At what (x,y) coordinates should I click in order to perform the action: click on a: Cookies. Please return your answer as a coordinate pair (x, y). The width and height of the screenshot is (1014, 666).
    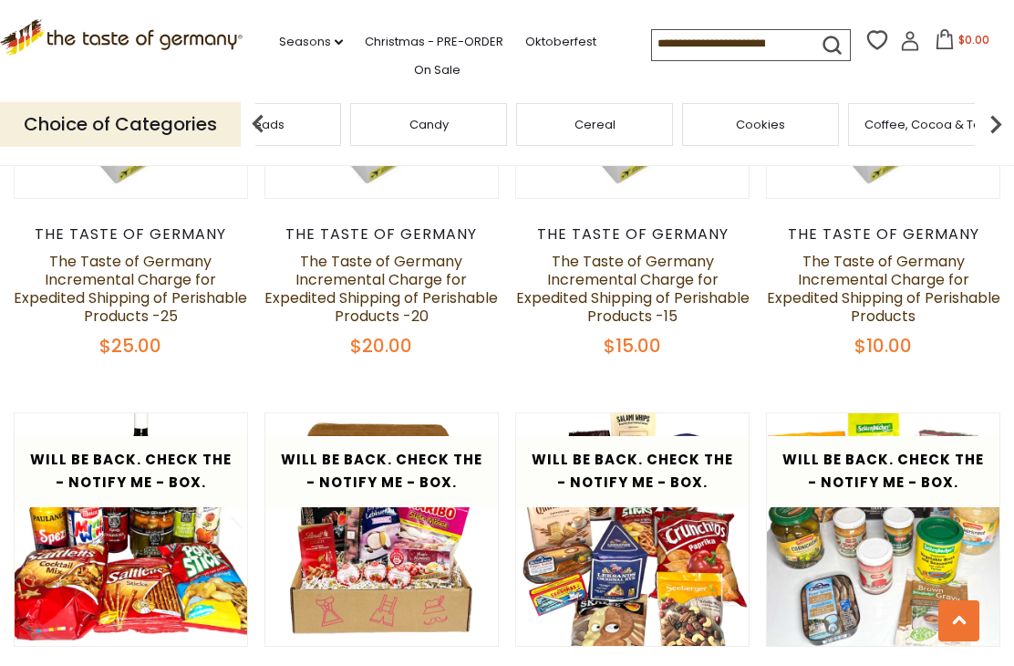
    Looking at the image, I should click on (761, 124).